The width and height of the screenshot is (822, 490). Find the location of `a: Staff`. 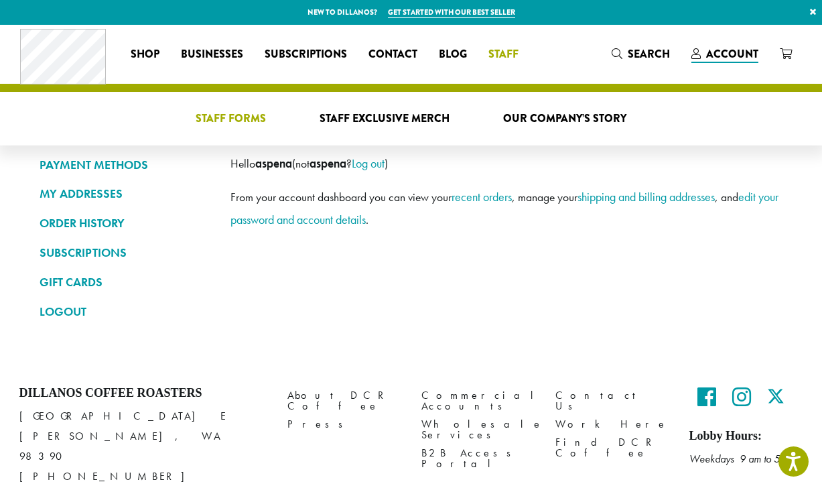

a: Staff is located at coordinates (503, 54).